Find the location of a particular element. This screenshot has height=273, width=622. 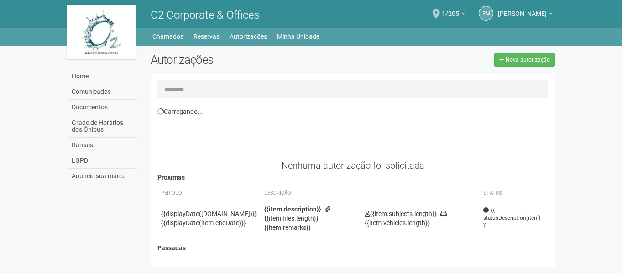

span: Nova autorização is located at coordinates (527, 60).